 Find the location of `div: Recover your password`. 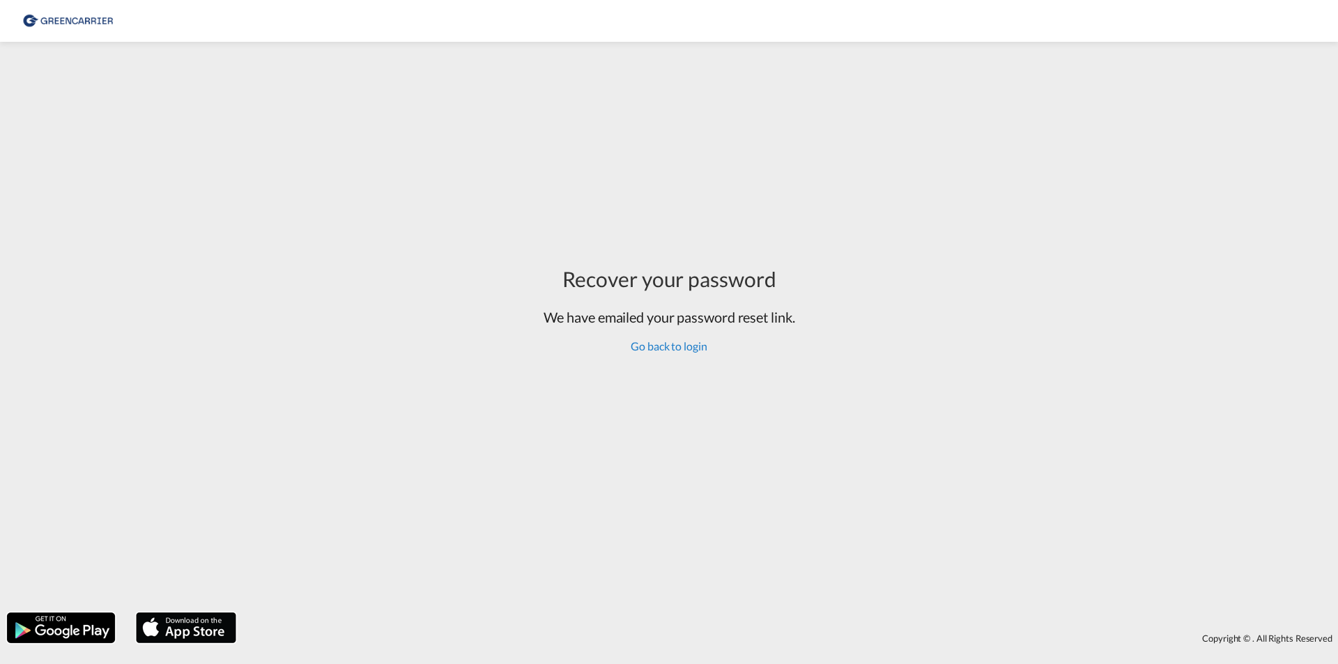

div: Recover your password is located at coordinates (669, 279).